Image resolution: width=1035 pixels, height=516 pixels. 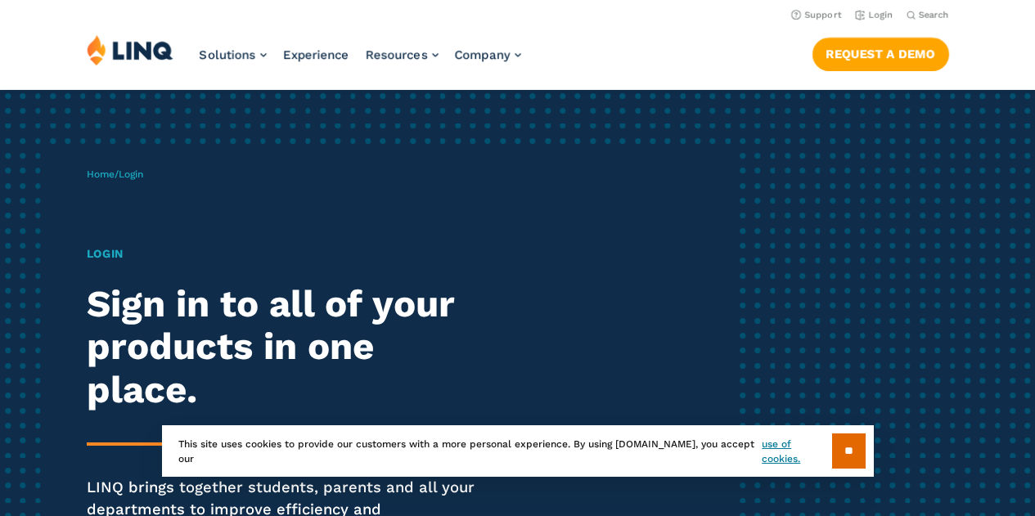 What do you see at coordinates (796, 452) in the screenshot?
I see `a: use of cookies.` at bounding box center [796, 452].